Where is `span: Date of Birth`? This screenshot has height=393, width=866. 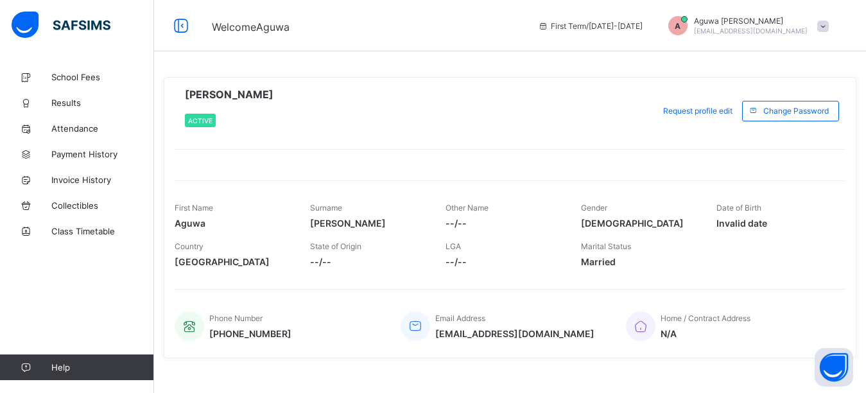 span: Date of Birth is located at coordinates (739, 207).